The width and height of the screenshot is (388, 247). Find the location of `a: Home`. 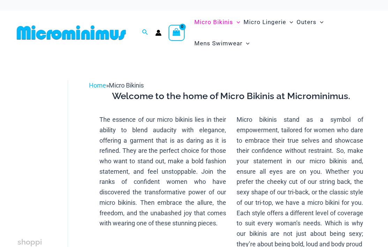

a: Home is located at coordinates (97, 85).